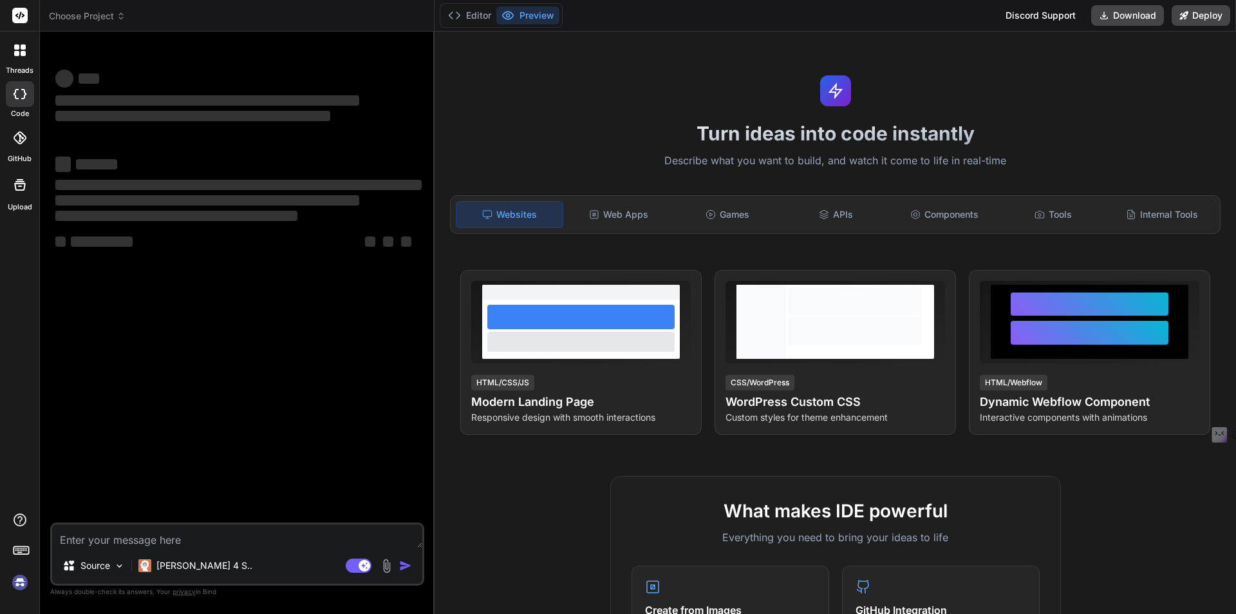 This screenshot has height=614, width=1236. What do you see at coordinates (835, 161) in the screenshot?
I see `p: Describe what you want to build, and watch it come to life in real-time` at bounding box center [835, 161].